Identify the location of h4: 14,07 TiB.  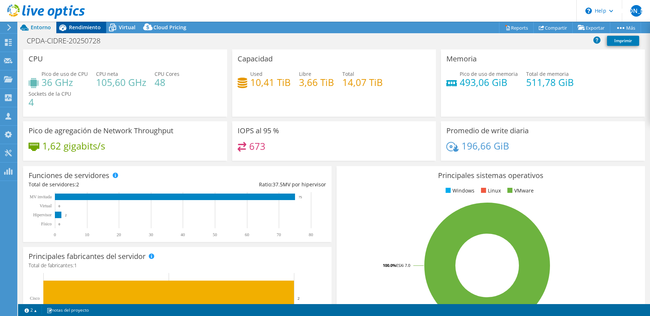
(363, 82).